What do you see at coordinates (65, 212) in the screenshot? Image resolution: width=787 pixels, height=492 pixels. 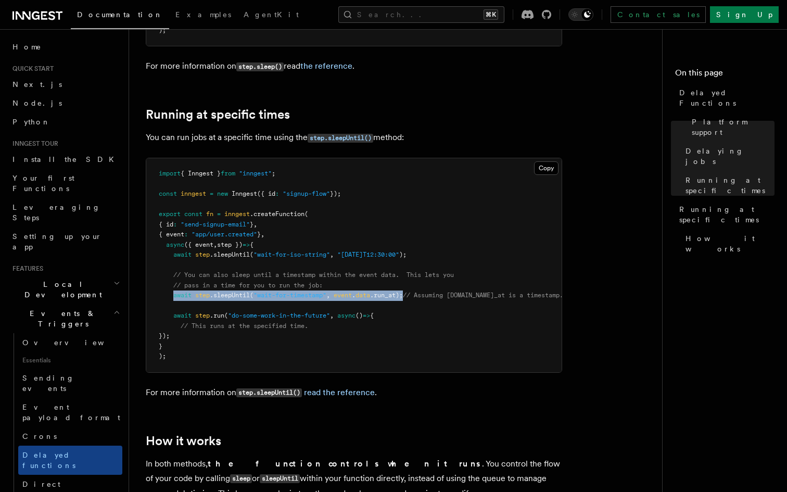 I see `a: Leveraging Steps` at bounding box center [65, 212].